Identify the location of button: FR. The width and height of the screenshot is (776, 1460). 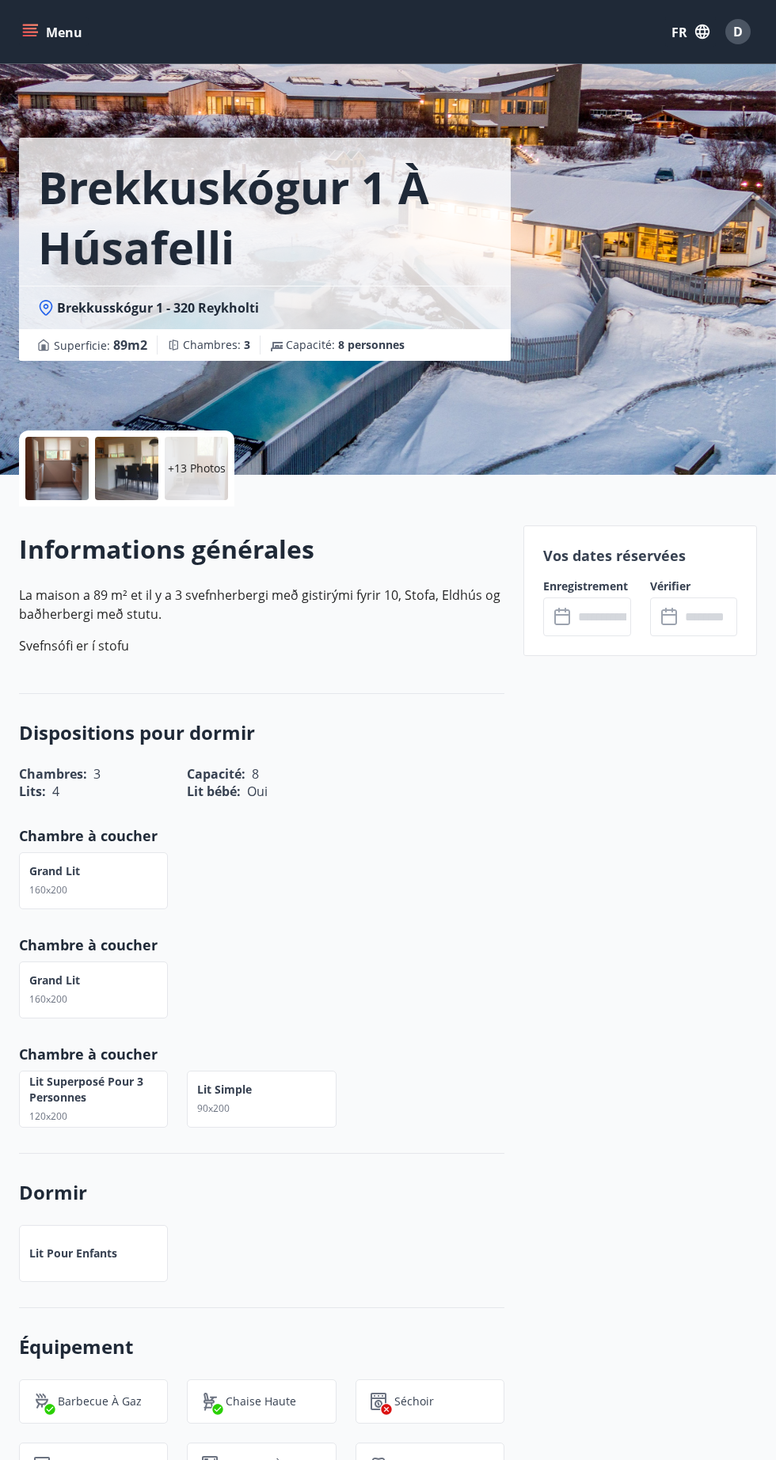
(690, 32).